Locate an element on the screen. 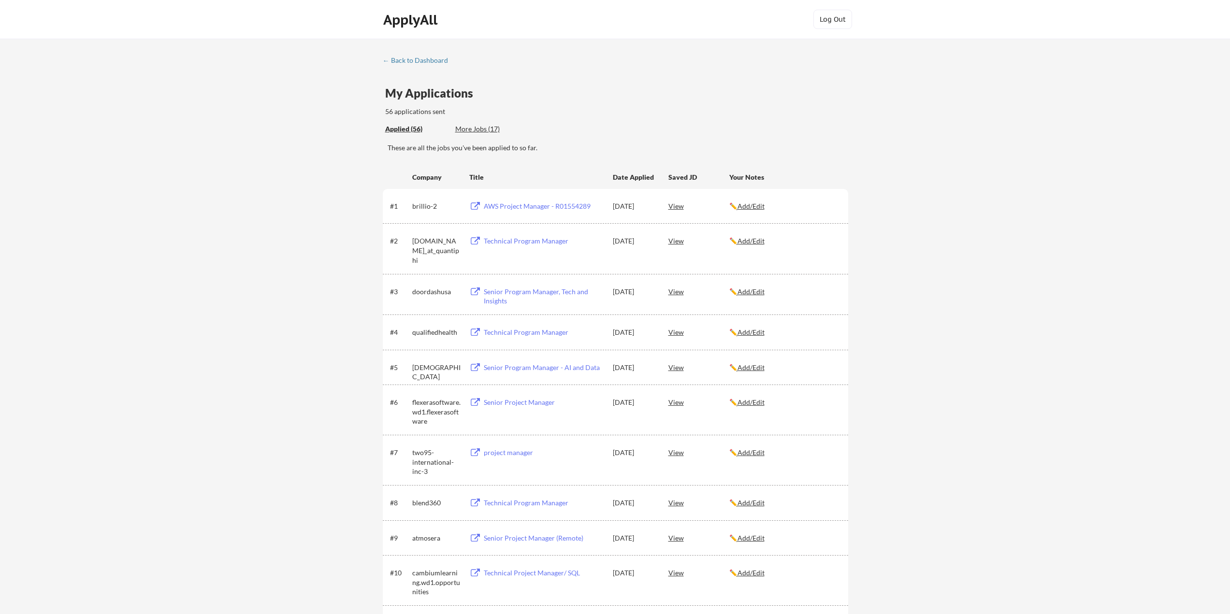 The width and height of the screenshot is (1230, 614). div: #2 is located at coordinates (399, 241).